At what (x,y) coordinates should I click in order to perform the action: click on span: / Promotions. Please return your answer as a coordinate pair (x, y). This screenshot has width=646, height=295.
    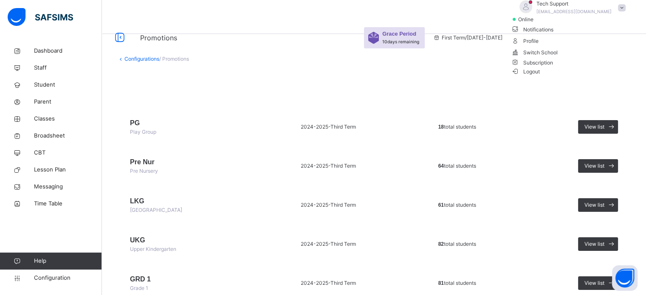
    Looking at the image, I should click on (174, 59).